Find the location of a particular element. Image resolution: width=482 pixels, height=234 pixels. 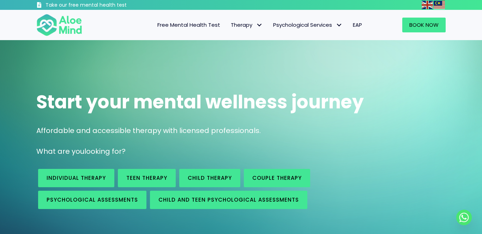

span: Book Now is located at coordinates (423, 25).